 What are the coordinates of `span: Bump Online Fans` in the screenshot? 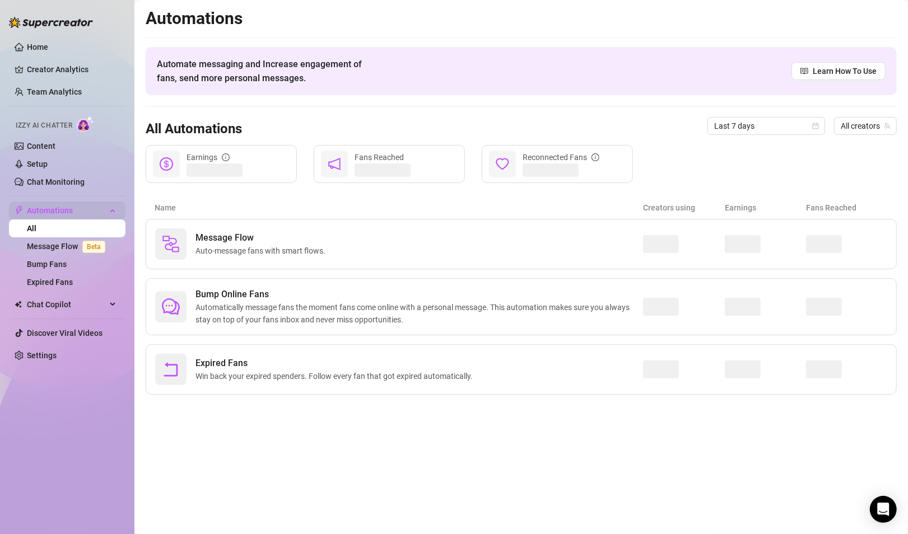 It's located at (419, 295).